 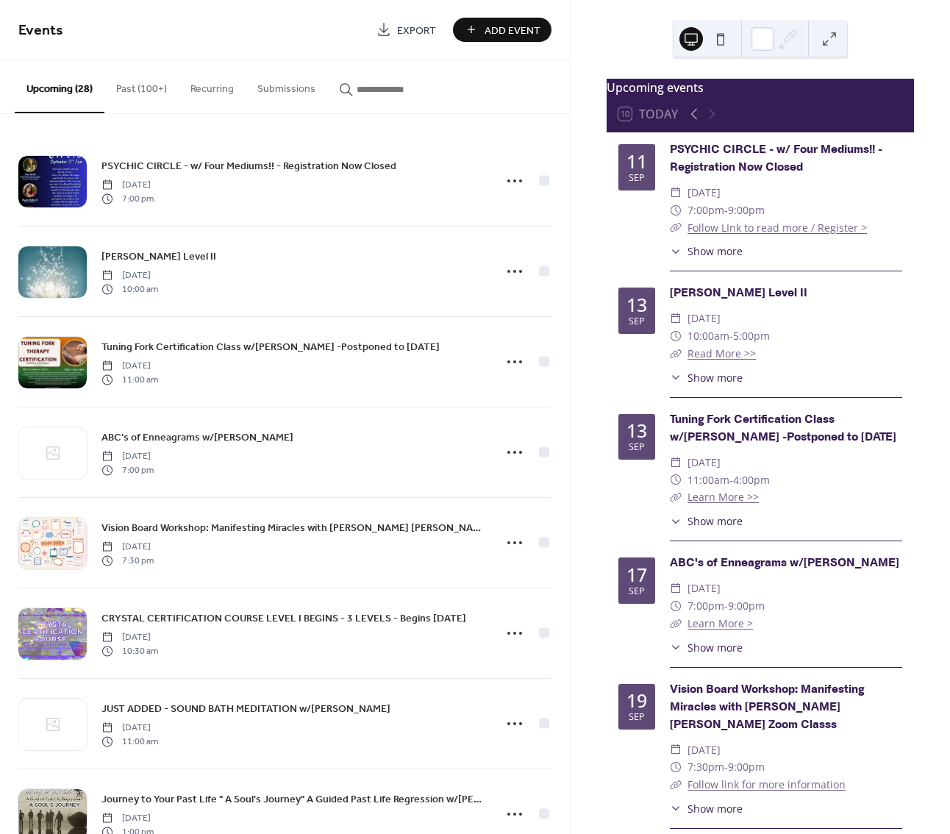 What do you see at coordinates (502, 29) in the screenshot?
I see `button: Add Event` at bounding box center [502, 29].